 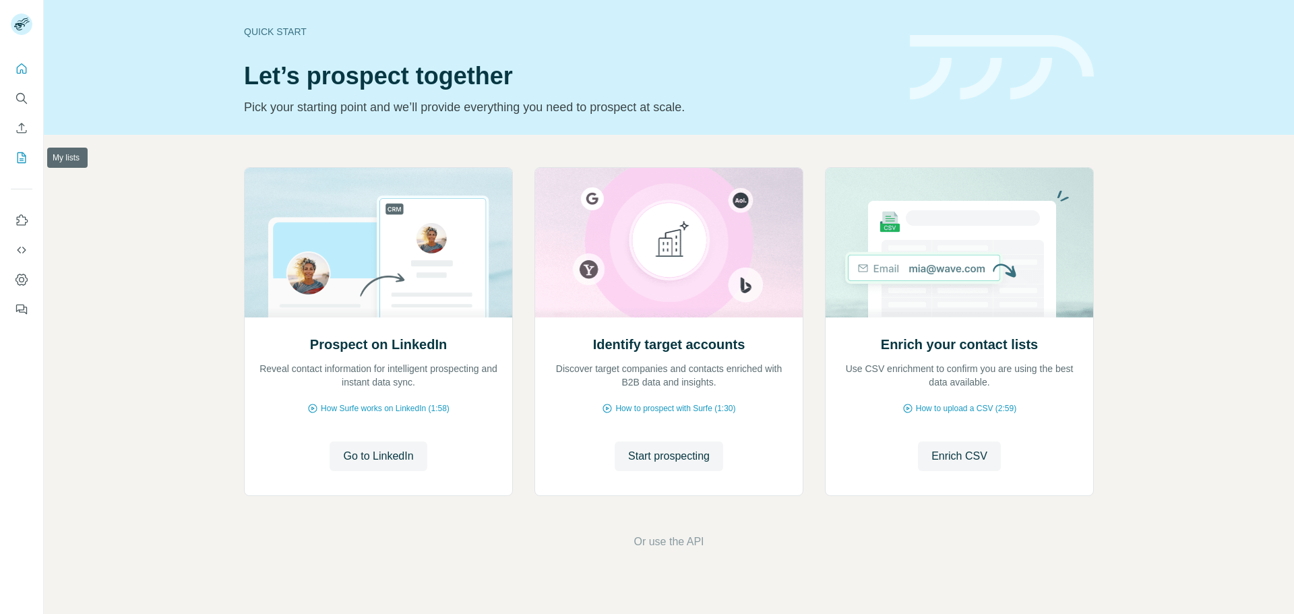 I want to click on img: Identify target accounts, so click(x=668, y=243).